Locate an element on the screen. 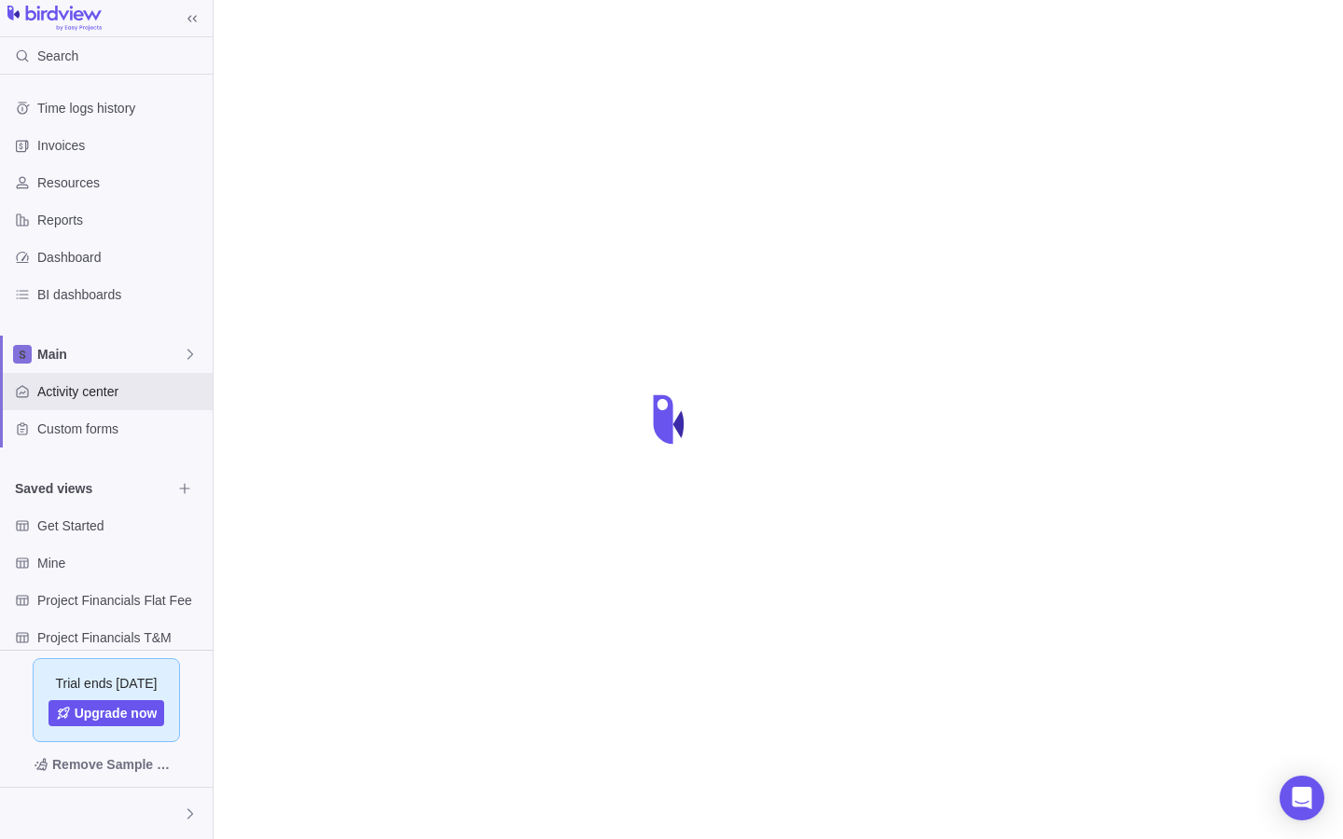 This screenshot has width=1343, height=839. a: Upgrade now is located at coordinates (106, 713).